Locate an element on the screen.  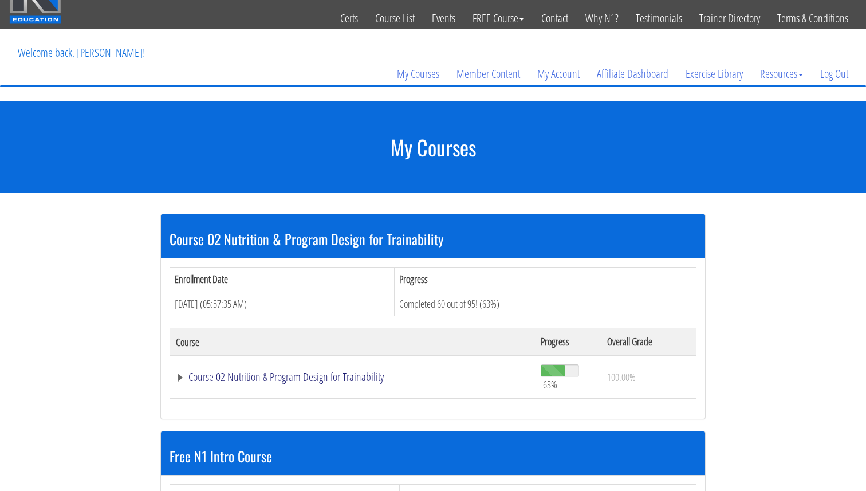
td: Completed 60 out of 95! (63%) is located at coordinates (545, 304).